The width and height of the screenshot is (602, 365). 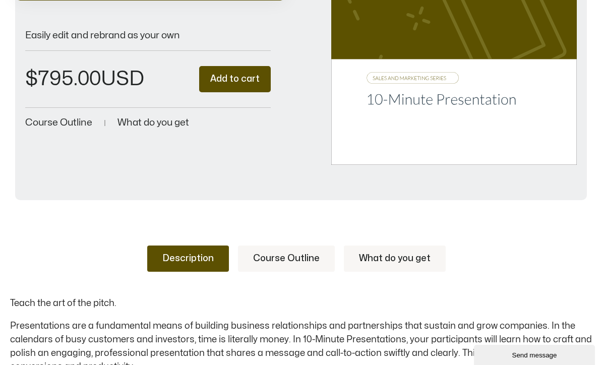 What do you see at coordinates (235, 79) in the screenshot?
I see `button: Add to cart` at bounding box center [235, 79].